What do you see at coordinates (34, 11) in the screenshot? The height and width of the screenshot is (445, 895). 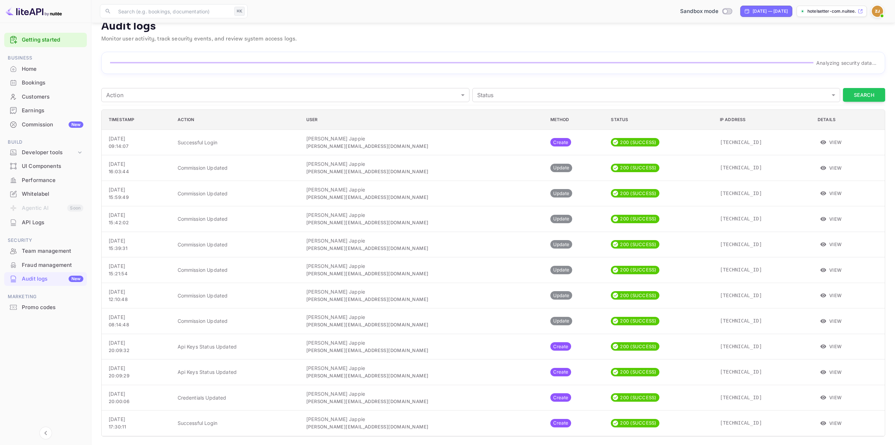 I see `img: LiteAPI logo` at bounding box center [34, 11].